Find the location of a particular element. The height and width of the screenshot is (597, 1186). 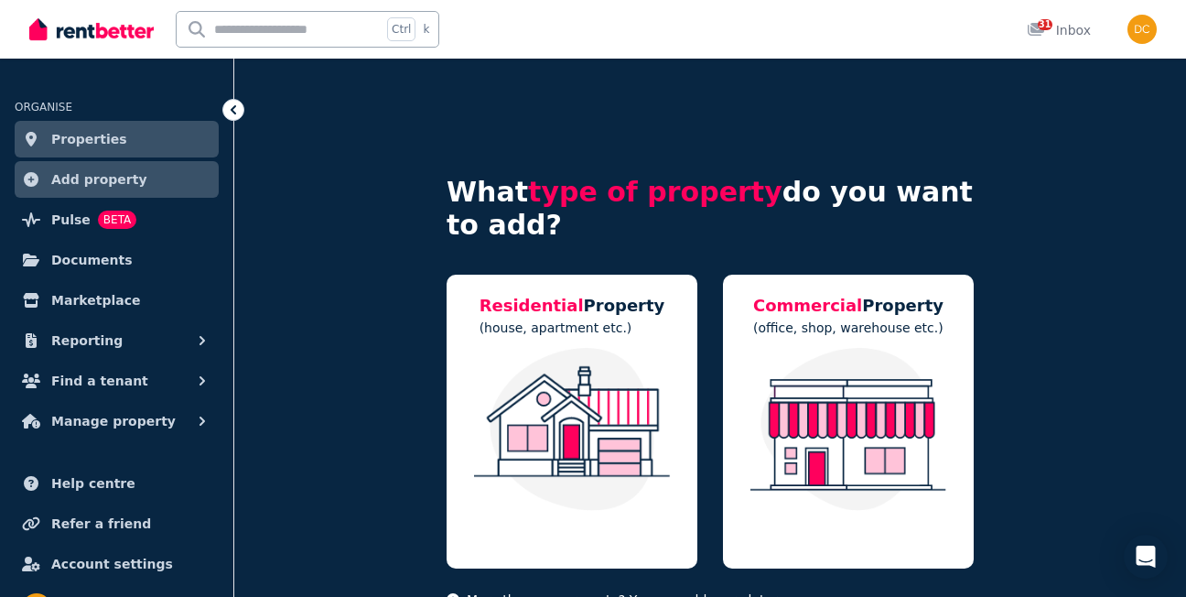

h4: What do you want to add? is located at coordinates (710, 209).